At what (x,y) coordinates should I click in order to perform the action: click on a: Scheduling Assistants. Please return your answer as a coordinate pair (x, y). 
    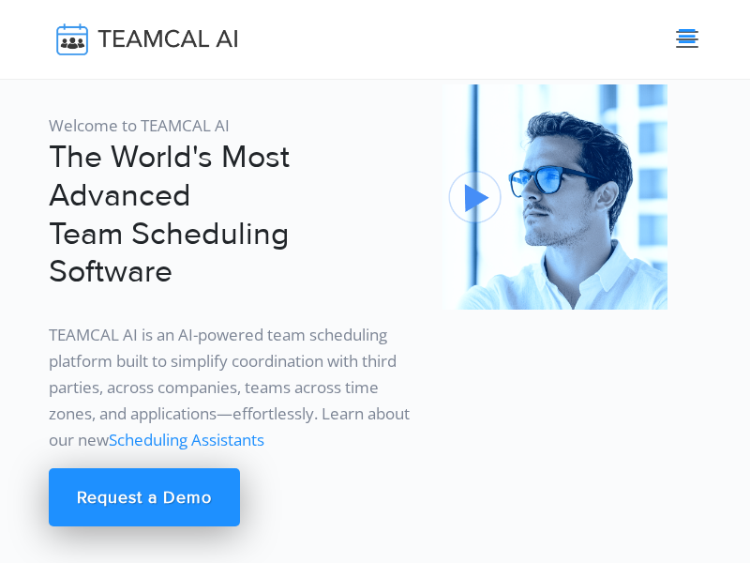
    Looking at the image, I should click on (187, 439).